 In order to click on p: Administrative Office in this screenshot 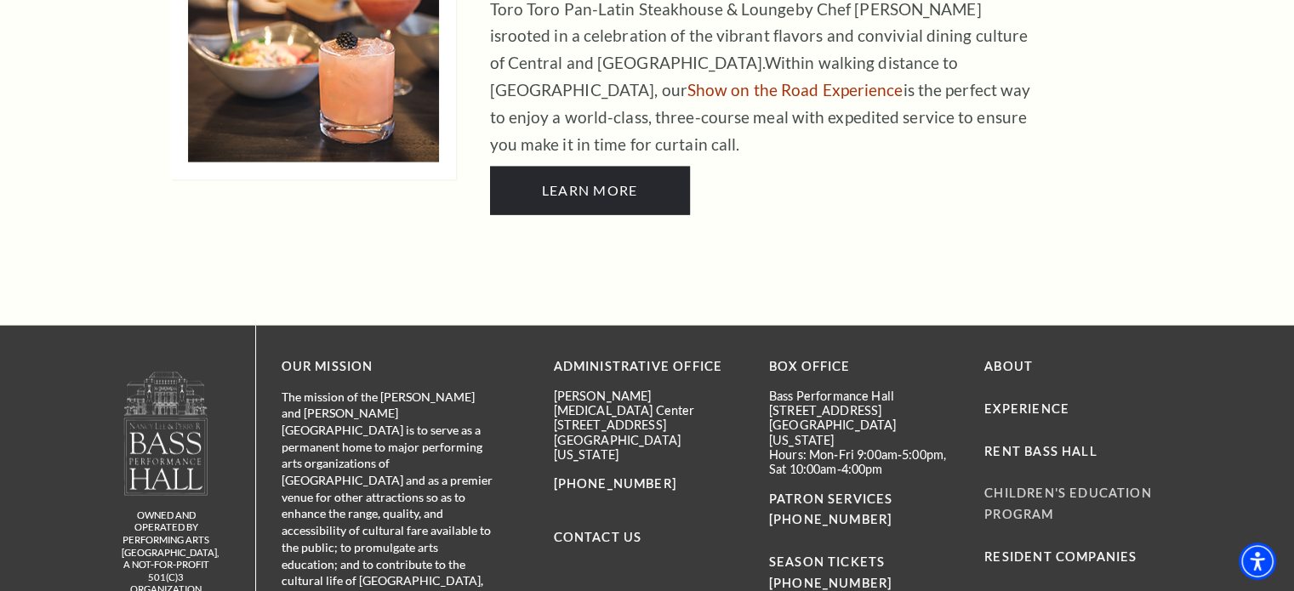, I will do `click(648, 367)`.